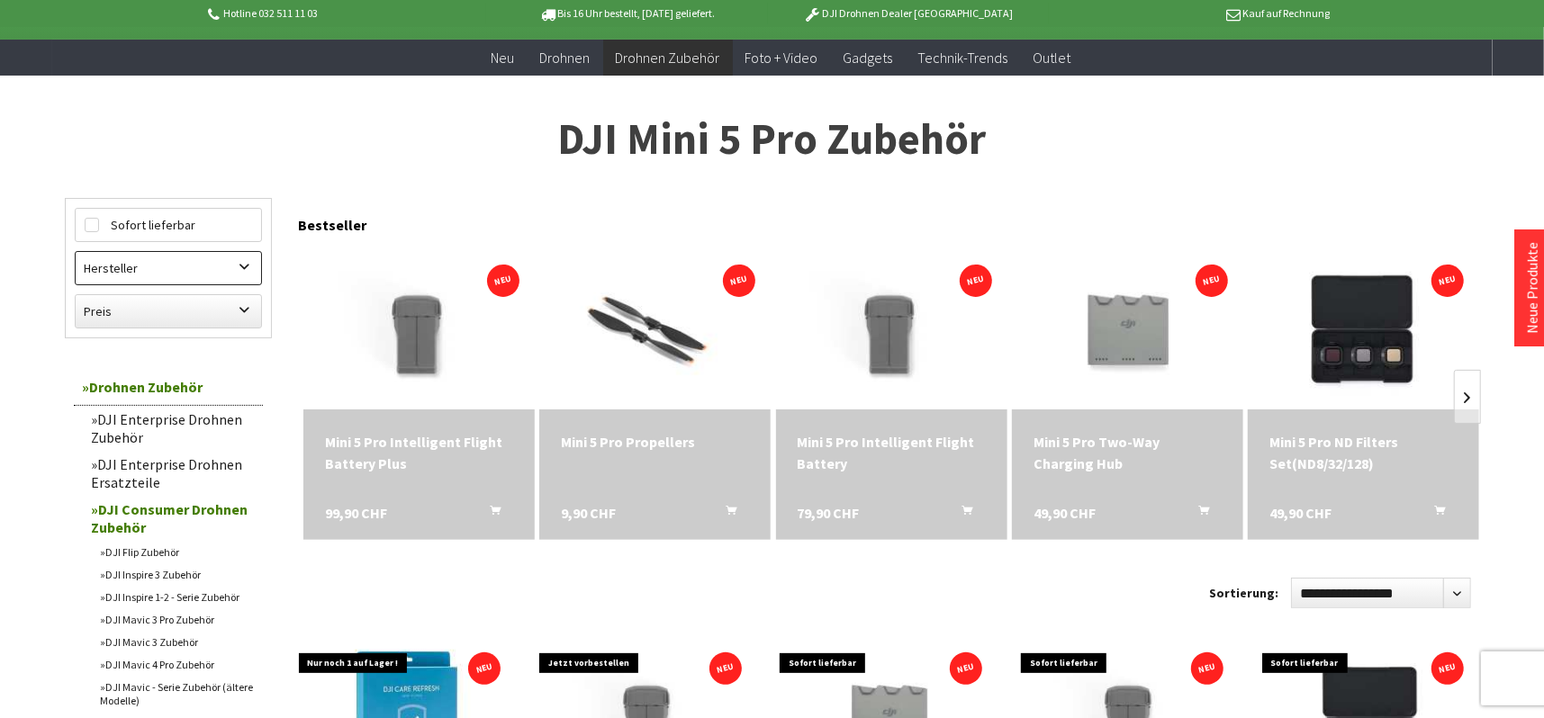 This screenshot has height=718, width=1544. I want to click on span: Foto + Video, so click(781, 58).